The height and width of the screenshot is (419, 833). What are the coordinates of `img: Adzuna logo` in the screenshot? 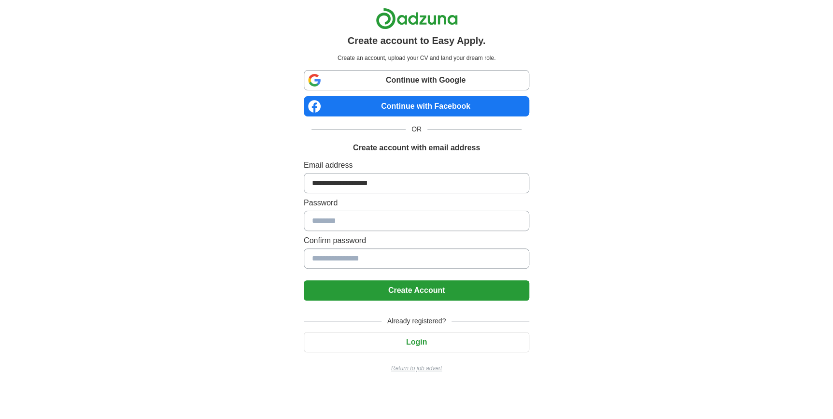 It's located at (417, 18).